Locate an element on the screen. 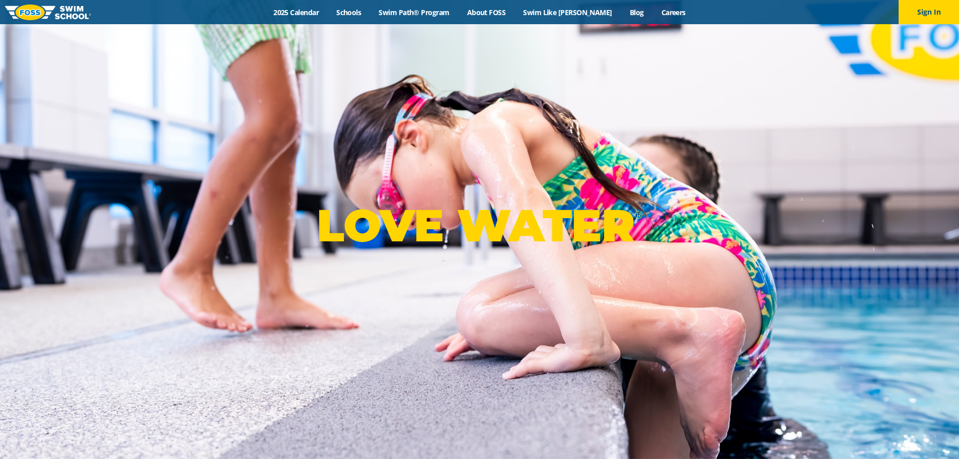 The width and height of the screenshot is (959, 459). img: FOSS Swim School Logo is located at coordinates (48, 12).